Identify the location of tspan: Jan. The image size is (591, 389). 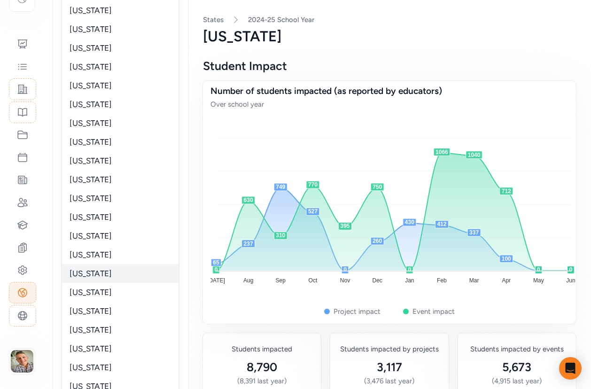
(409, 280).